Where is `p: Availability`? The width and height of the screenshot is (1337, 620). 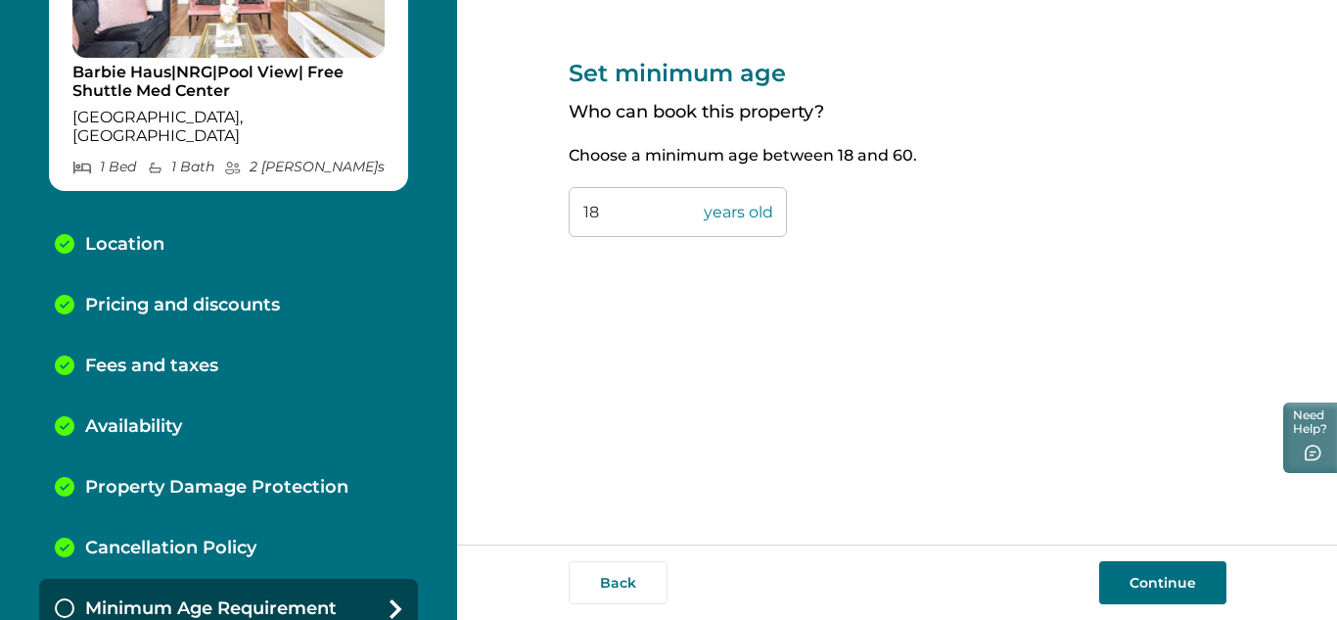
p: Availability is located at coordinates (133, 427).